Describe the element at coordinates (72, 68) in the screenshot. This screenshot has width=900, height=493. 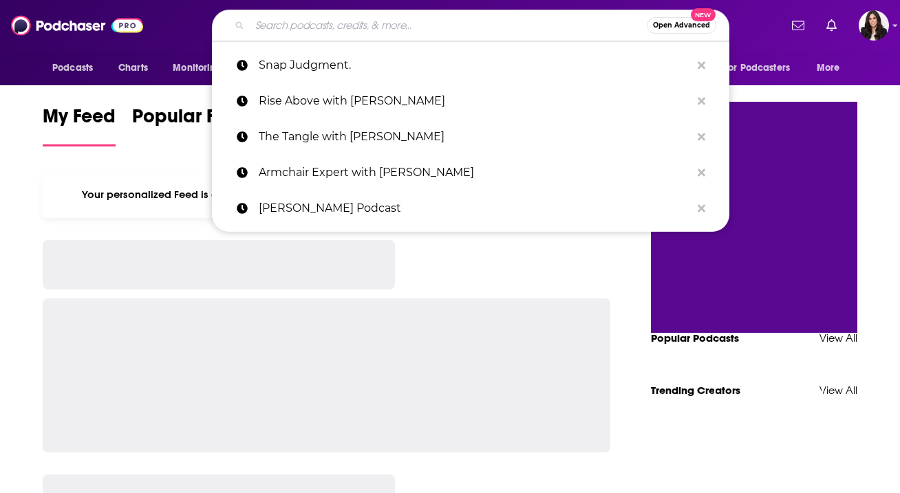
I see `span: Podcasts` at that location.